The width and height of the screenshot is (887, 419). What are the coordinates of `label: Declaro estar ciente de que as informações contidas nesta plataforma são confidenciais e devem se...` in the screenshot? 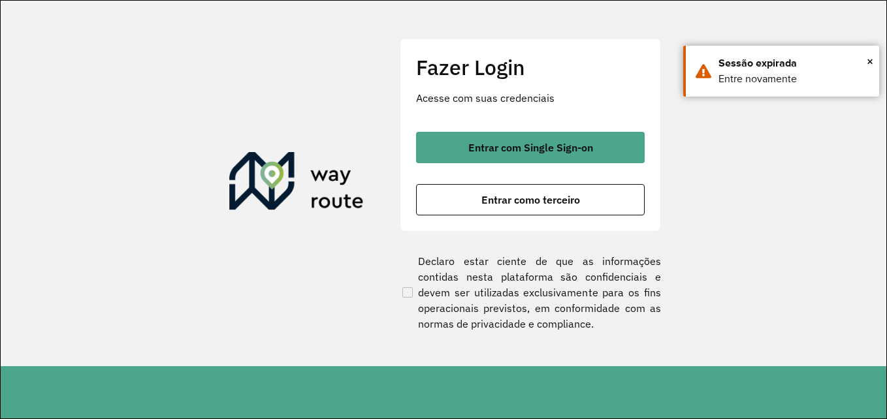 It's located at (530, 292).